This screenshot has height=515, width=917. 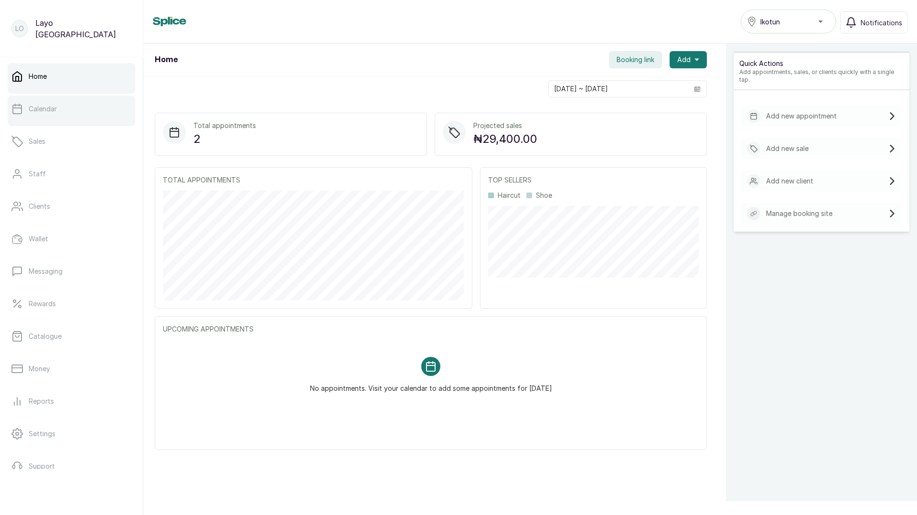 What do you see at coordinates (39, 369) in the screenshot?
I see `p: Money` at bounding box center [39, 369].